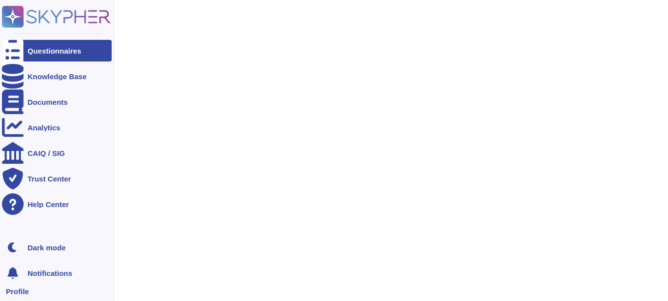  Describe the element at coordinates (17, 291) in the screenshot. I see `span: Profile` at that location.